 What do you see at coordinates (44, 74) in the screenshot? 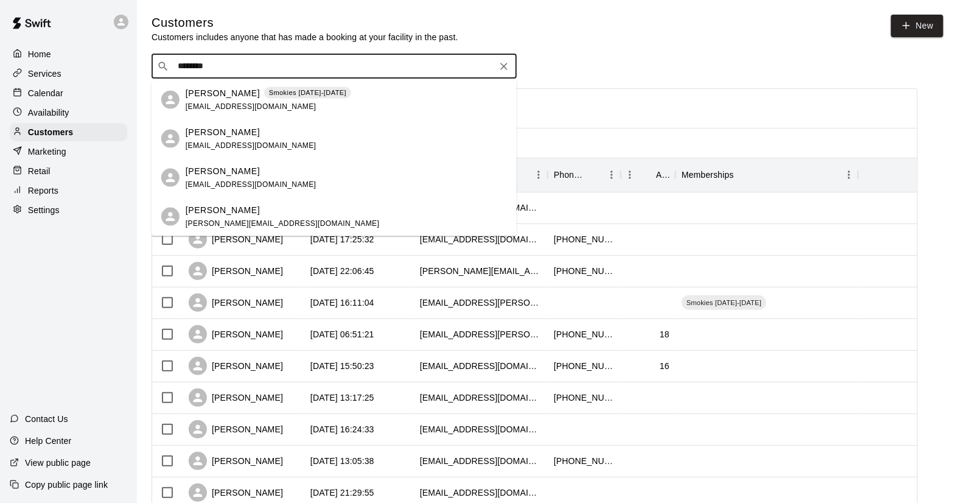
I see `p: Services` at bounding box center [44, 74].